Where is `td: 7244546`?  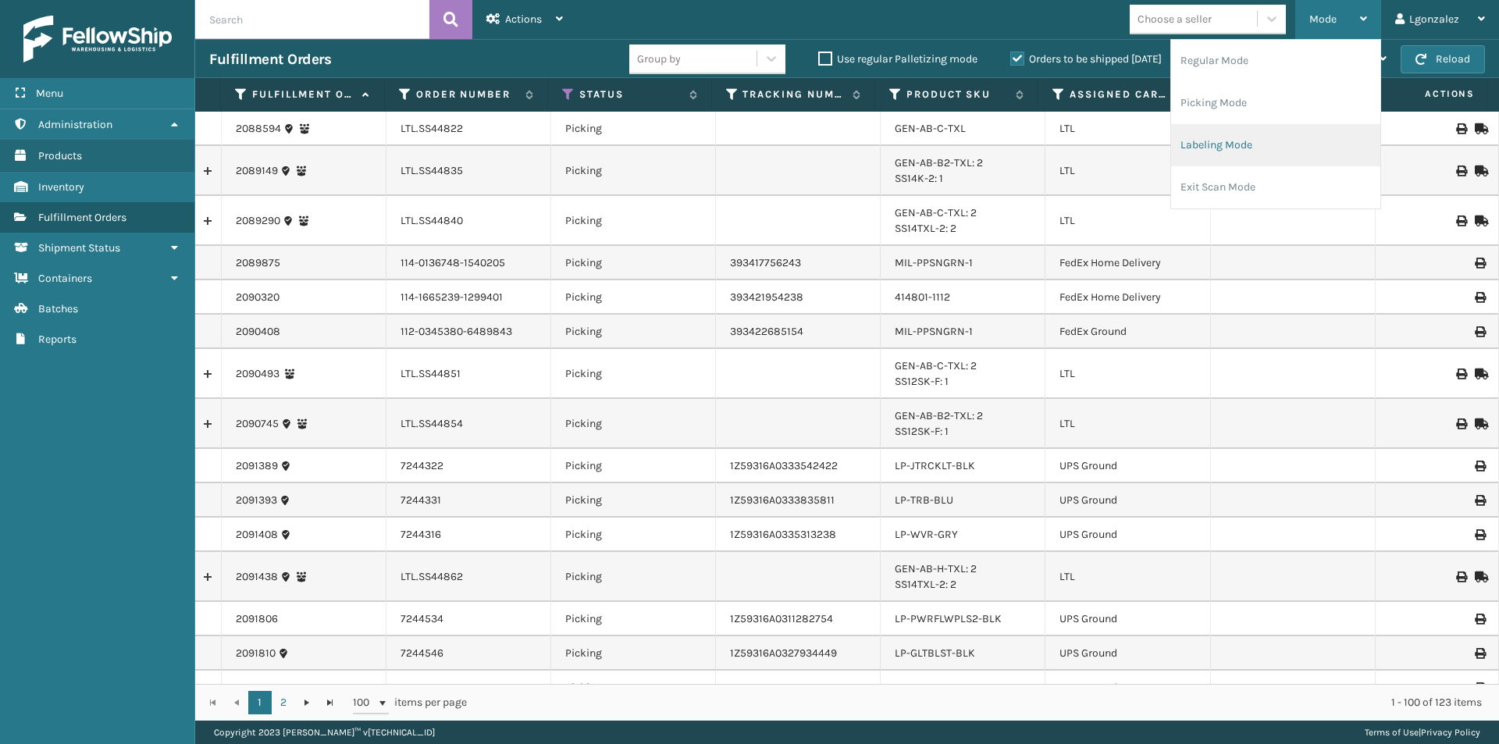
td: 7244546 is located at coordinates (468, 654).